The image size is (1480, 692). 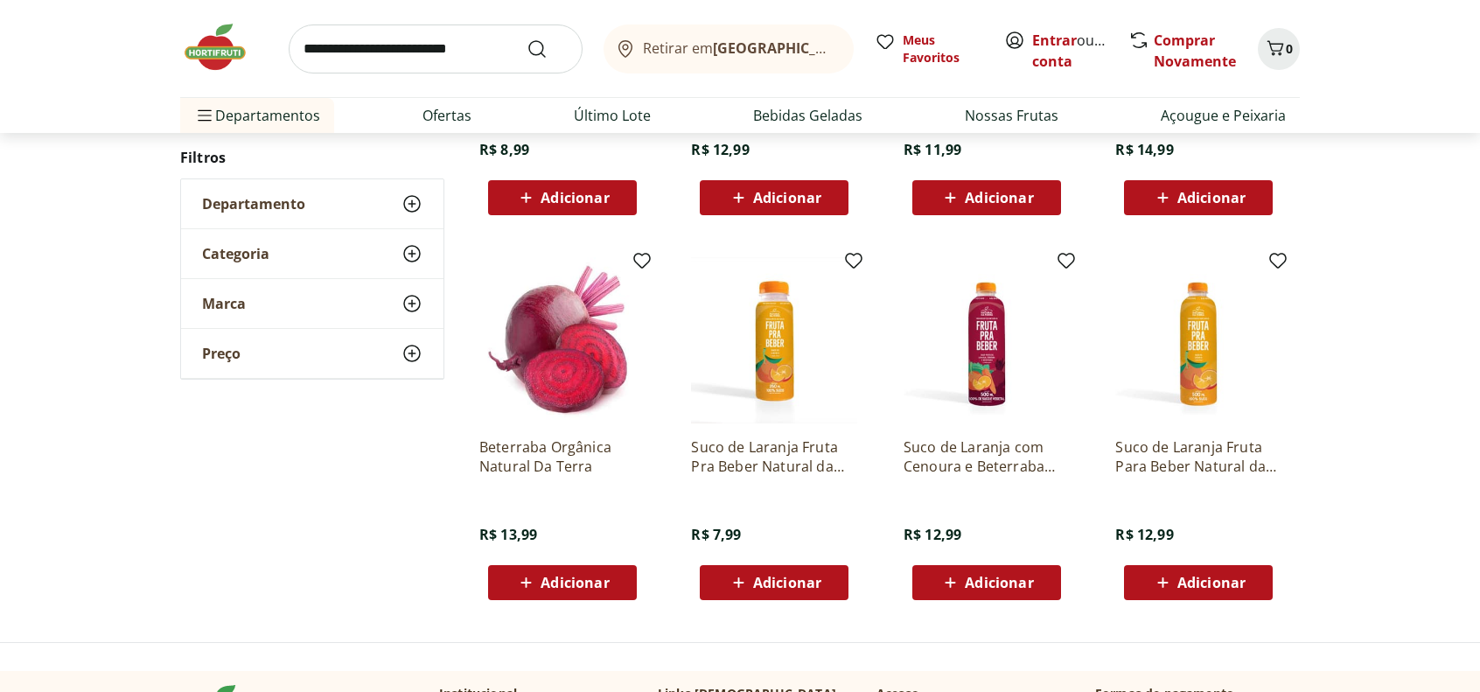 What do you see at coordinates (1144, 150) in the screenshot?
I see `span: R$ 14,99` at bounding box center [1144, 150].